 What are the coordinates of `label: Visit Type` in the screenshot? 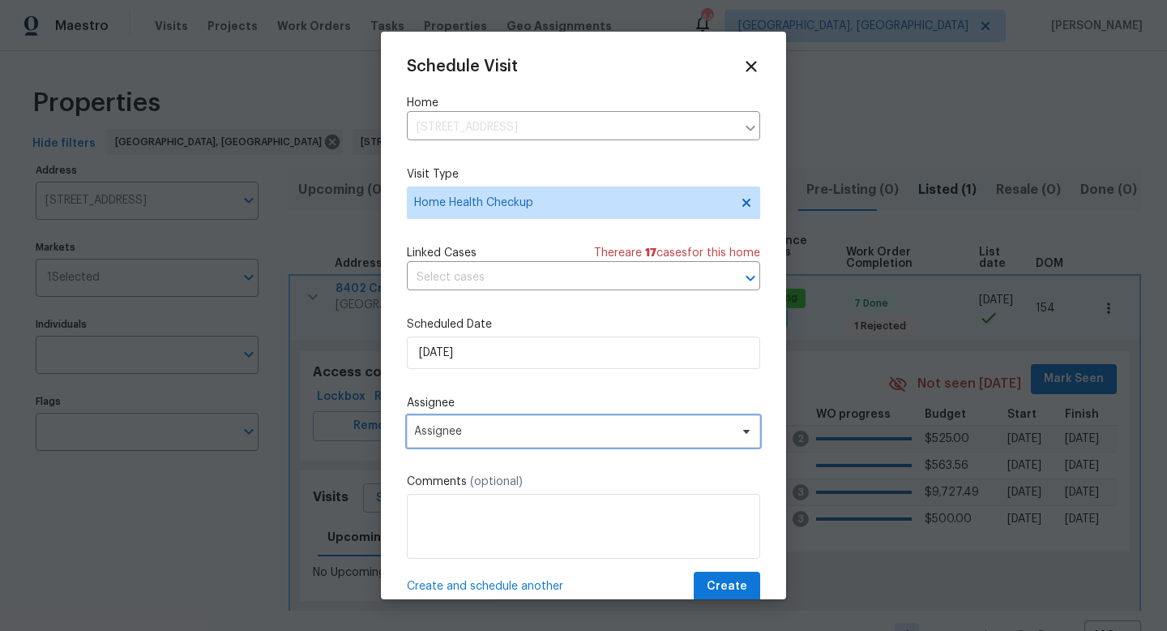 It's located at (584, 174).